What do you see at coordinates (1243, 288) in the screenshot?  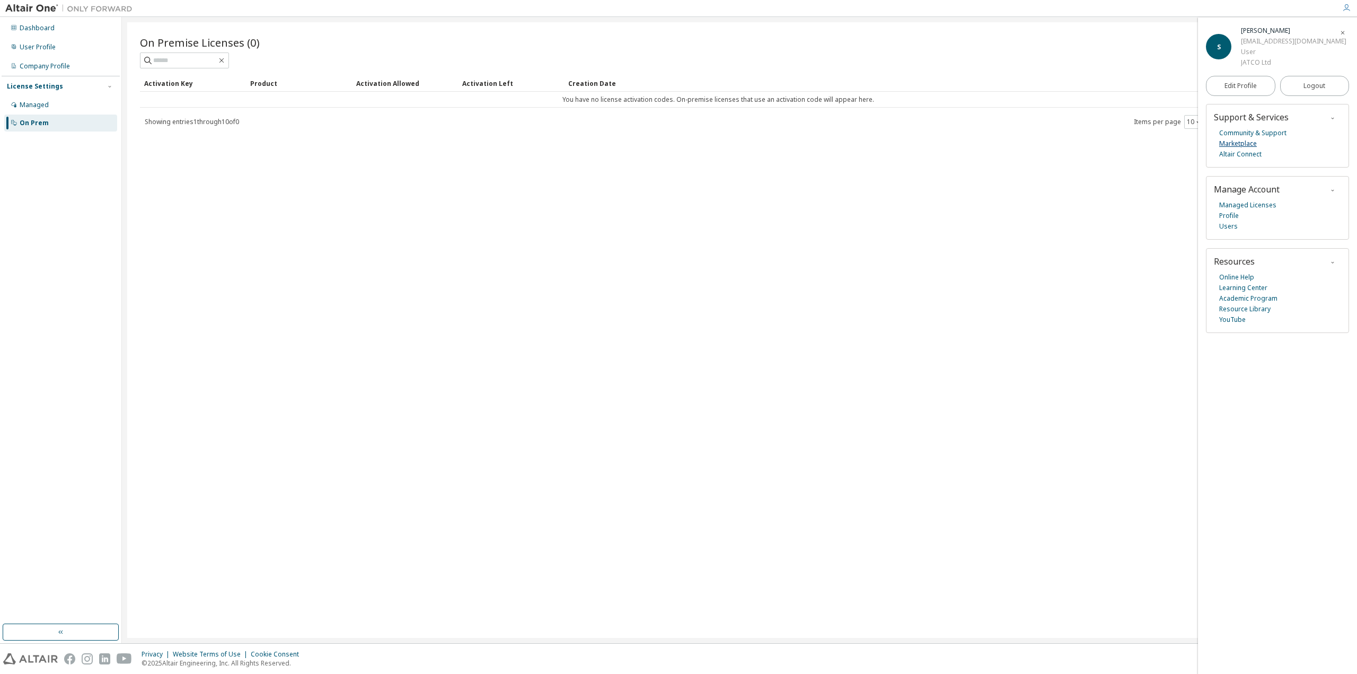 I see `a: Learning Center` at bounding box center [1243, 288].